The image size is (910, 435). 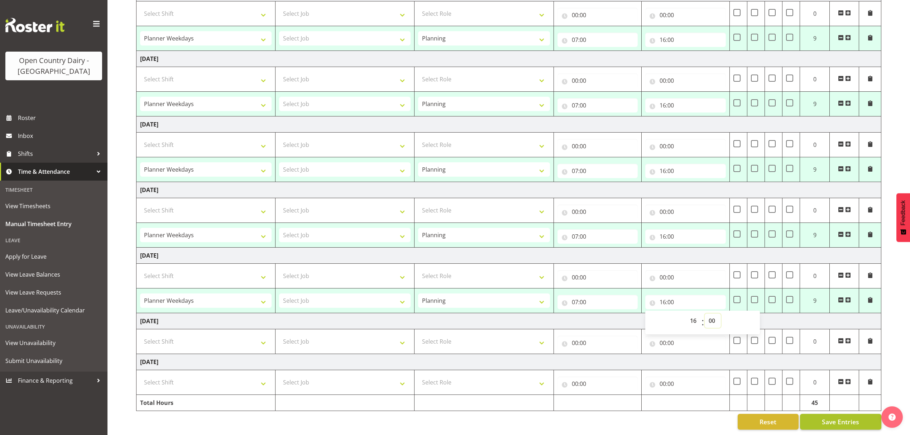 What do you see at coordinates (840, 422) in the screenshot?
I see `button: Save Entries` at bounding box center [840, 422].